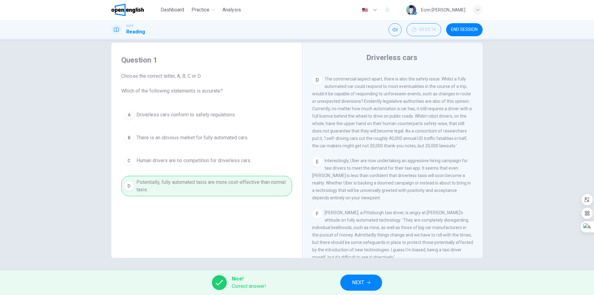  Describe the element at coordinates (172, 10) in the screenshot. I see `span: Dashboard` at that location.